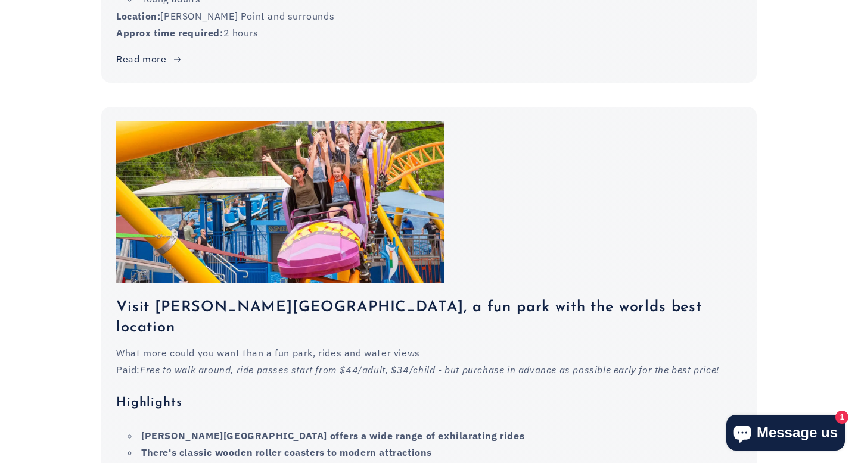  What do you see at coordinates (429, 403) in the screenshot?
I see `h4: Highlights` at bounding box center [429, 403].